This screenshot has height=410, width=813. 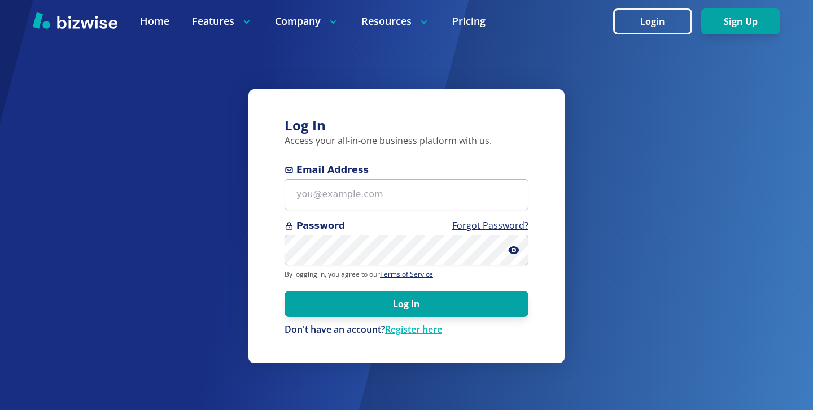 What do you see at coordinates (222, 21) in the screenshot?
I see `p: Features` at bounding box center [222, 21].